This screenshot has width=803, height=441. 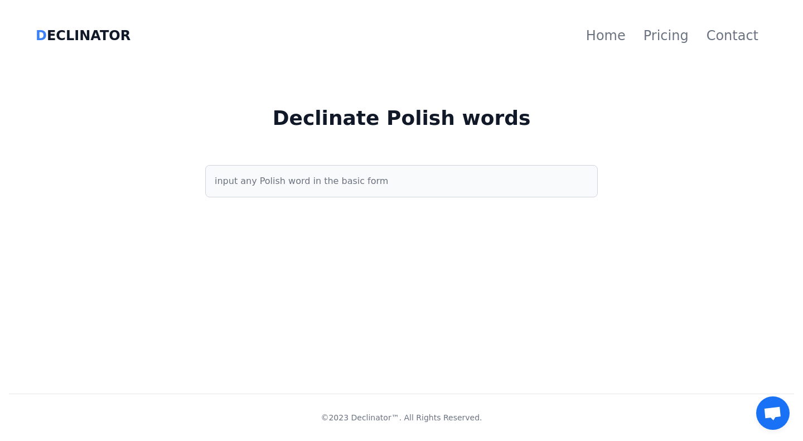 What do you see at coordinates (83, 36) in the screenshot?
I see `a: DECLINATOR` at bounding box center [83, 36].